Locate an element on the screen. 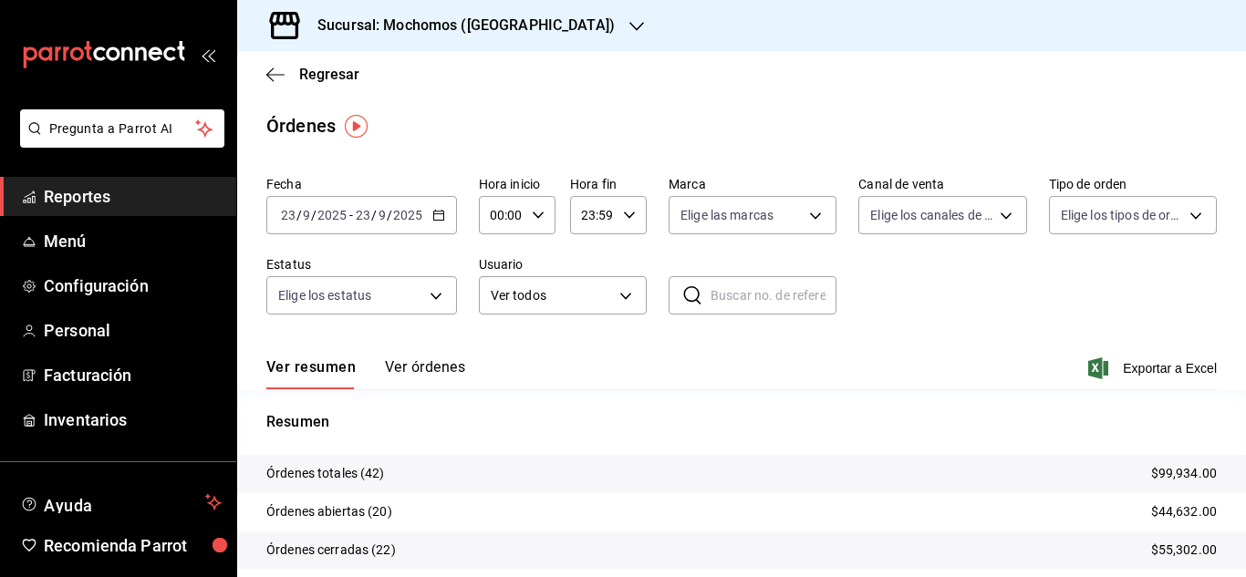 This screenshot has height=577, width=1246. span: Elige los canales de venta is located at coordinates (931, 215).